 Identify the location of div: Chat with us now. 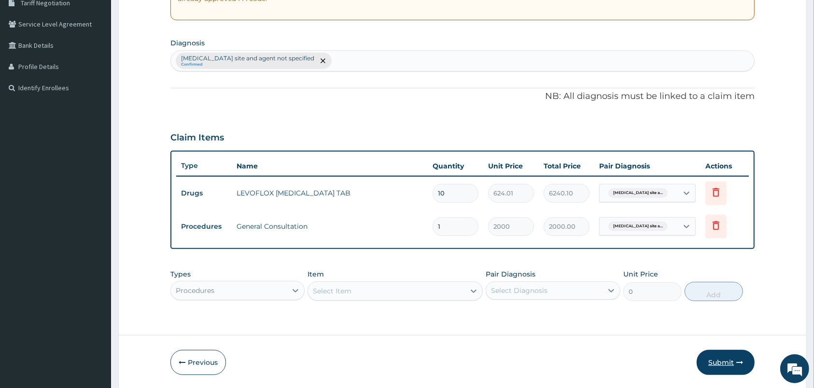
(106, 60).